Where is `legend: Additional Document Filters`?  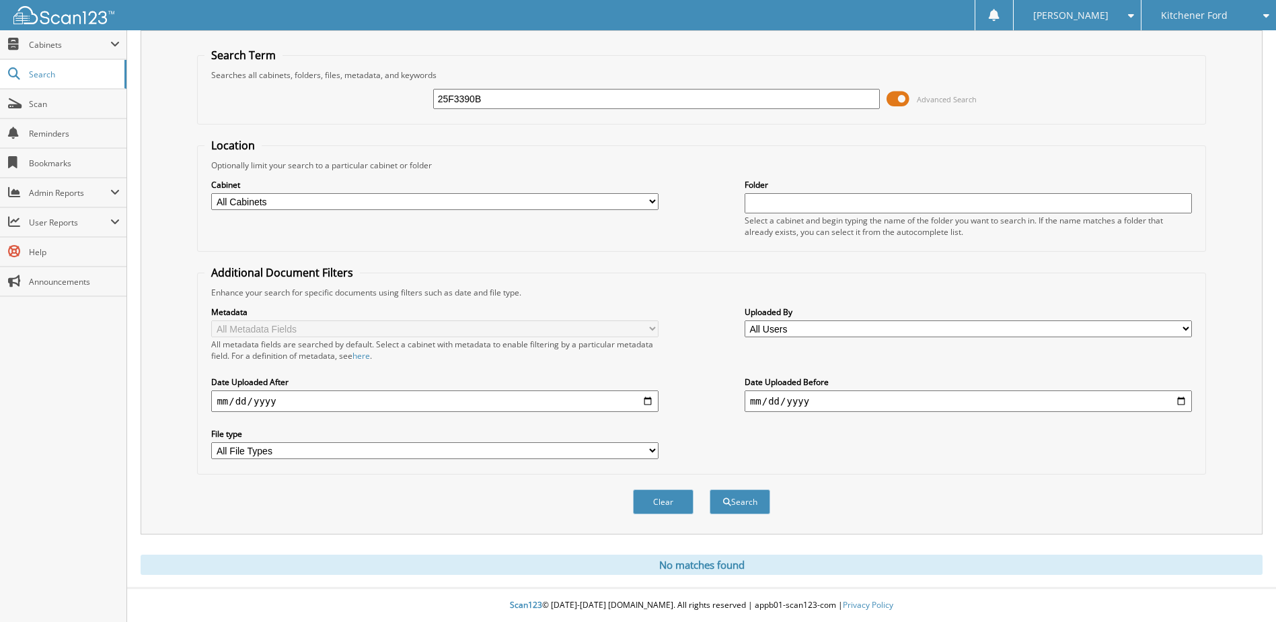
legend: Additional Document Filters is located at coordinates (282, 272).